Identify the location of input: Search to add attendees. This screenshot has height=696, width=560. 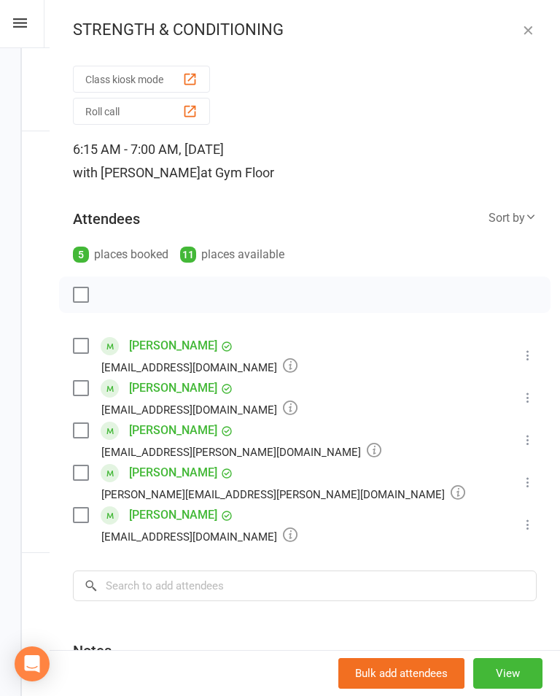
(305, 586).